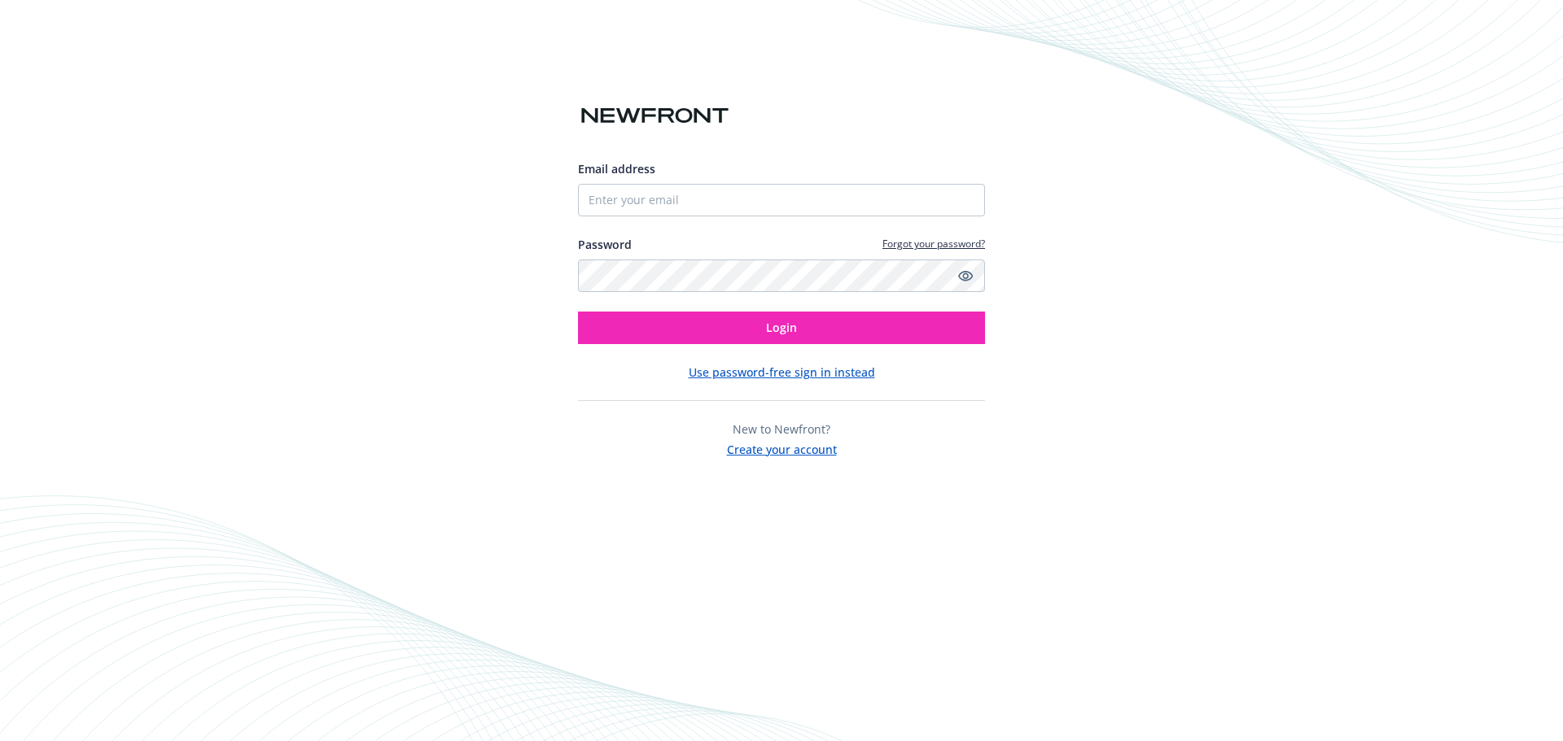  What do you see at coordinates (781, 372) in the screenshot?
I see `button: Use password-free sign in instead` at bounding box center [781, 372].